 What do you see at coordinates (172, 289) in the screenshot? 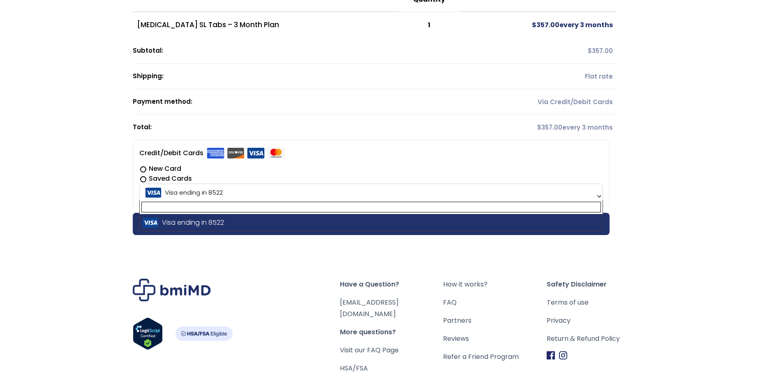
I see `img: Brand Logo` at bounding box center [172, 289].